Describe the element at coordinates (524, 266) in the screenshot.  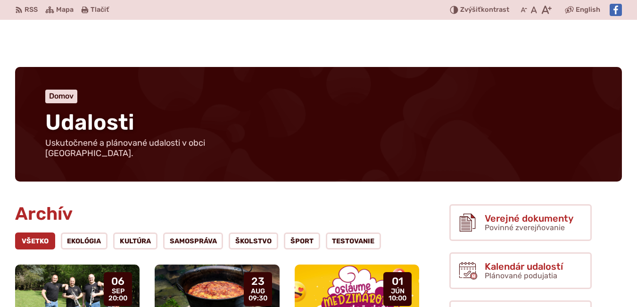
I see `span: Kalendár udalostí` at that location.